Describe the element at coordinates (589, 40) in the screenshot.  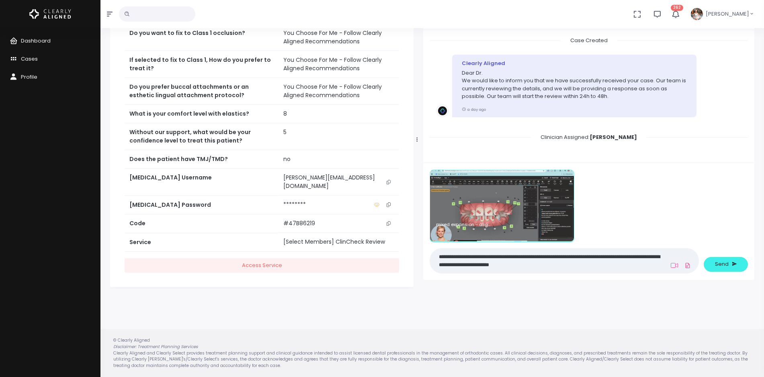
I see `span: Case Created` at that location.